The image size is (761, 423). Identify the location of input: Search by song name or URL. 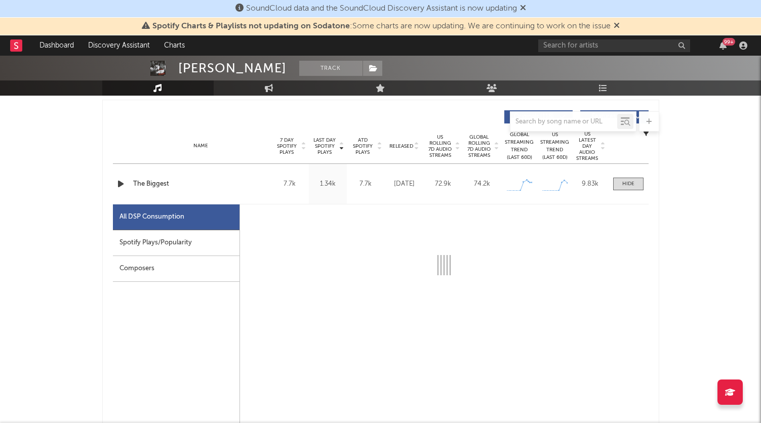
(564, 122).